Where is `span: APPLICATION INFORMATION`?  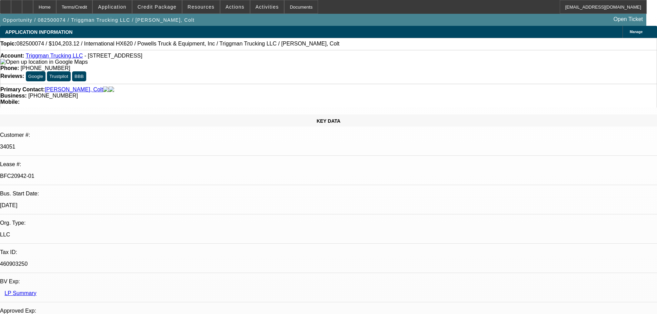
span: APPLICATION INFORMATION is located at coordinates (39, 32).